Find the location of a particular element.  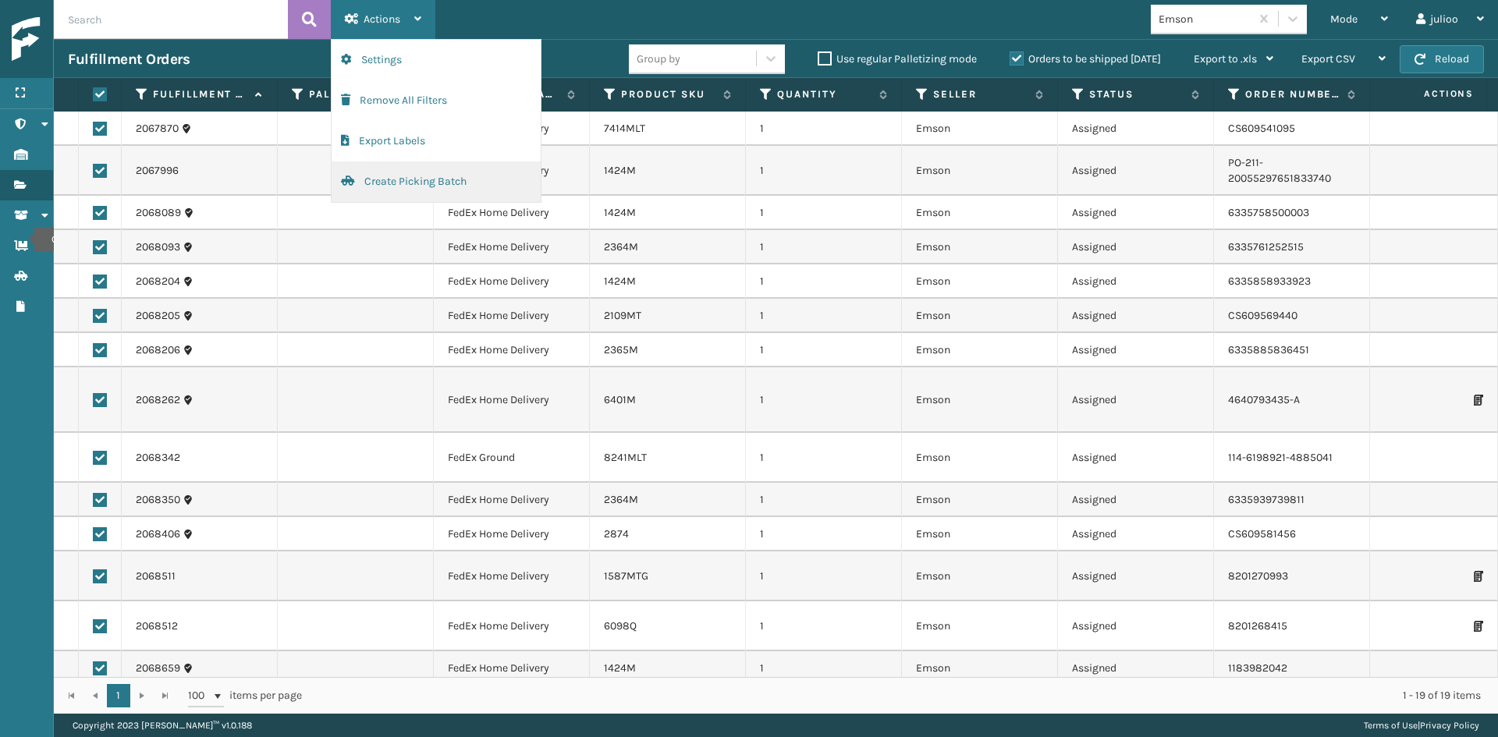

a: 2109MT is located at coordinates (623, 315).